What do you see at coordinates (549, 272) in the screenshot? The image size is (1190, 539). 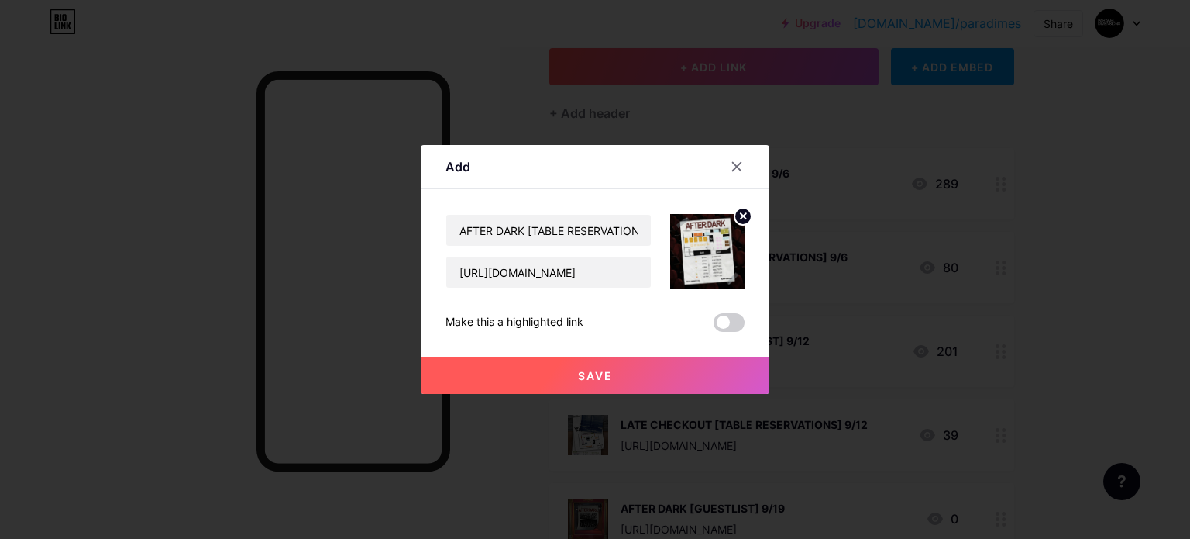 I see `input: URL` at bounding box center [549, 272].